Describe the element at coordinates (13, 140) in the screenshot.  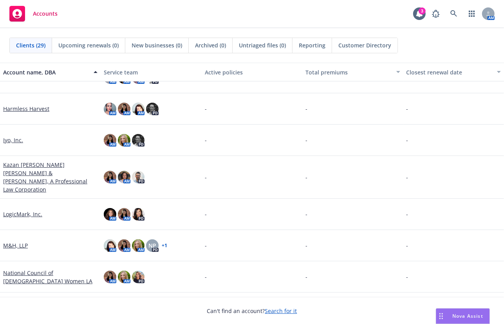
I see `a: Iyo, Inc.` at that location.